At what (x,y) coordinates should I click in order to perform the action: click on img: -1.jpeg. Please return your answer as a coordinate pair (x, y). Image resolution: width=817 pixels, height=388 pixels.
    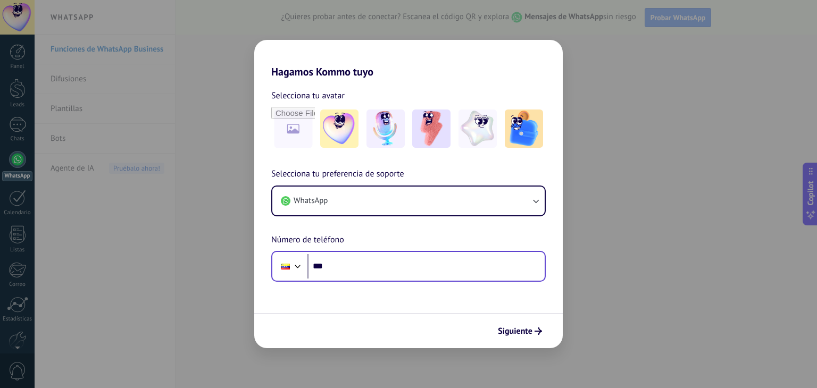
    Looking at the image, I should click on (339, 129).